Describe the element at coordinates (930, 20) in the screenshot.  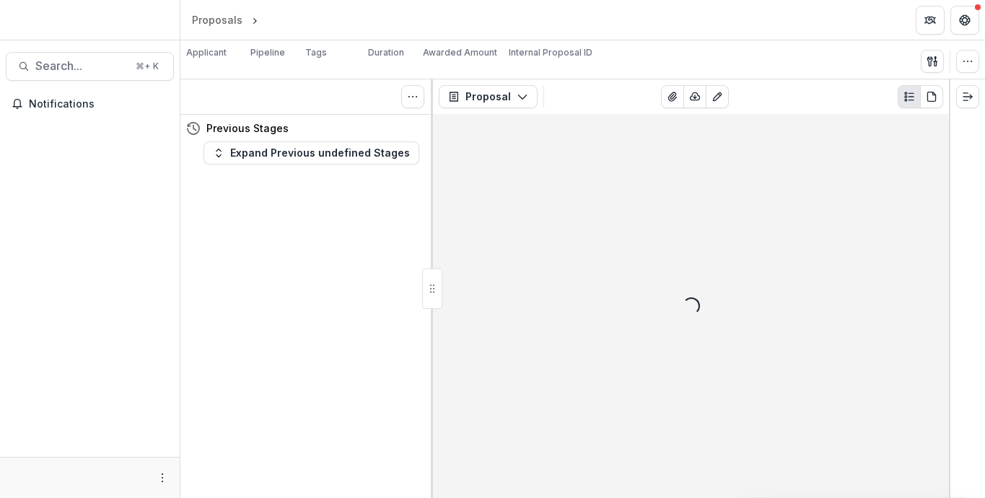
I see `button: Partners` at that location.